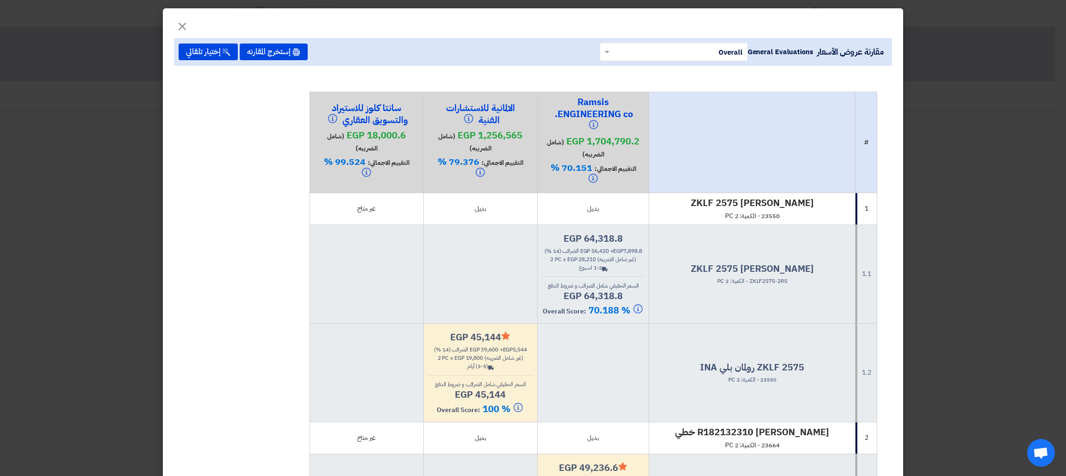 This screenshot has height=476, width=1066. I want to click on div: 1-2 اسبوع, so click(593, 267).